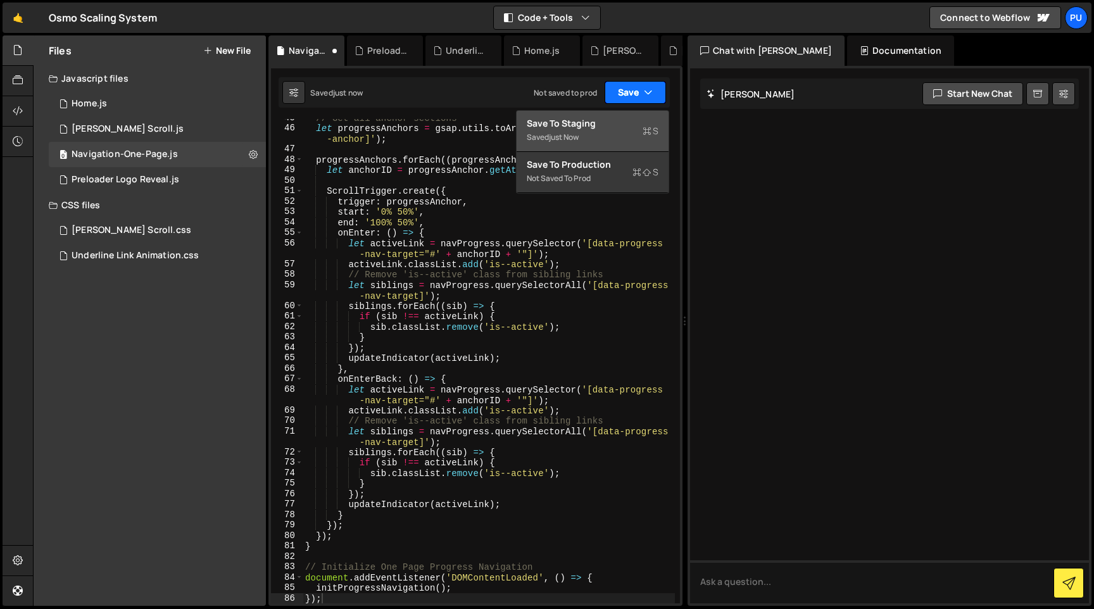 The height and width of the screenshot is (609, 1094). Describe the element at coordinates (1076, 18) in the screenshot. I see `div: Pu` at that location.